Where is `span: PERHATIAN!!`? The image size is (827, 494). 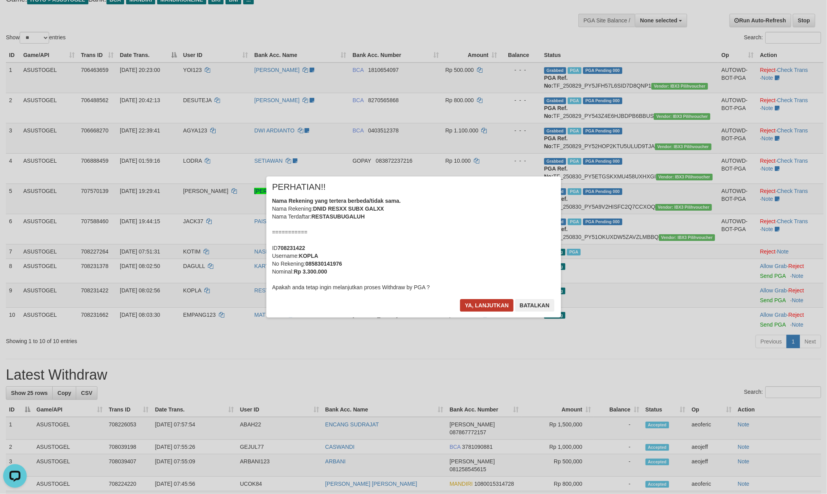
span: PERHATIAN!! is located at coordinates (299, 187).